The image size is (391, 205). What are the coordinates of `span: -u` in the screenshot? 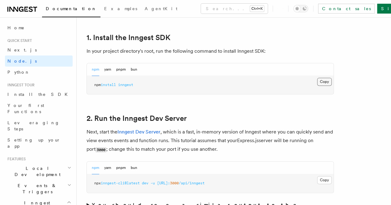 It's located at (153, 183).